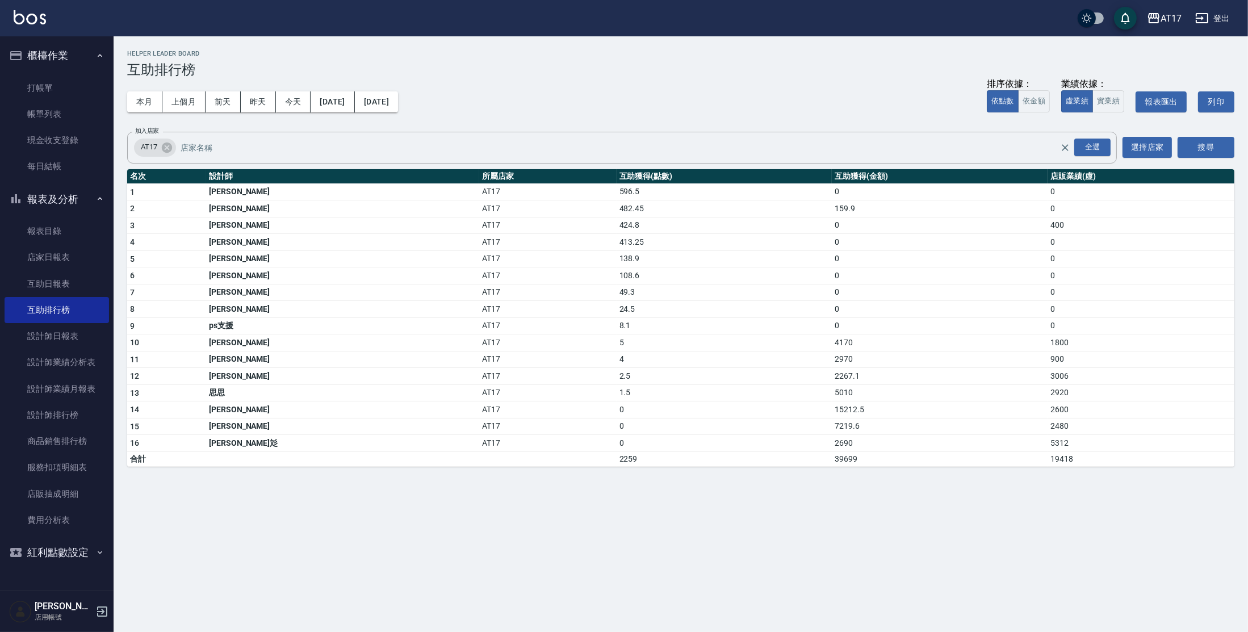 The width and height of the screenshot is (1248, 632). I want to click on a: 店販抽成明細, so click(57, 494).